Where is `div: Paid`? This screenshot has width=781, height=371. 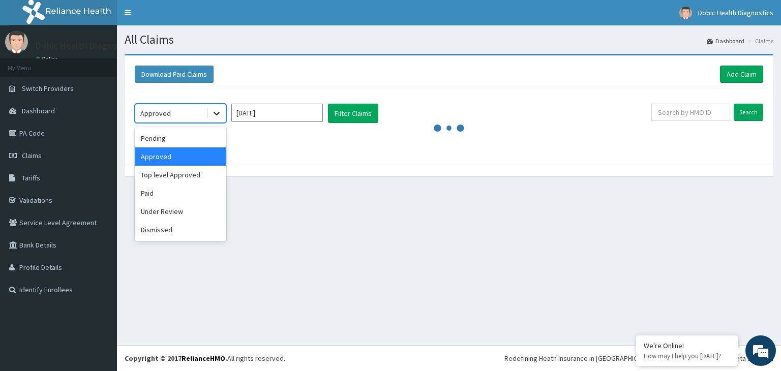 div: Paid is located at coordinates (181, 193).